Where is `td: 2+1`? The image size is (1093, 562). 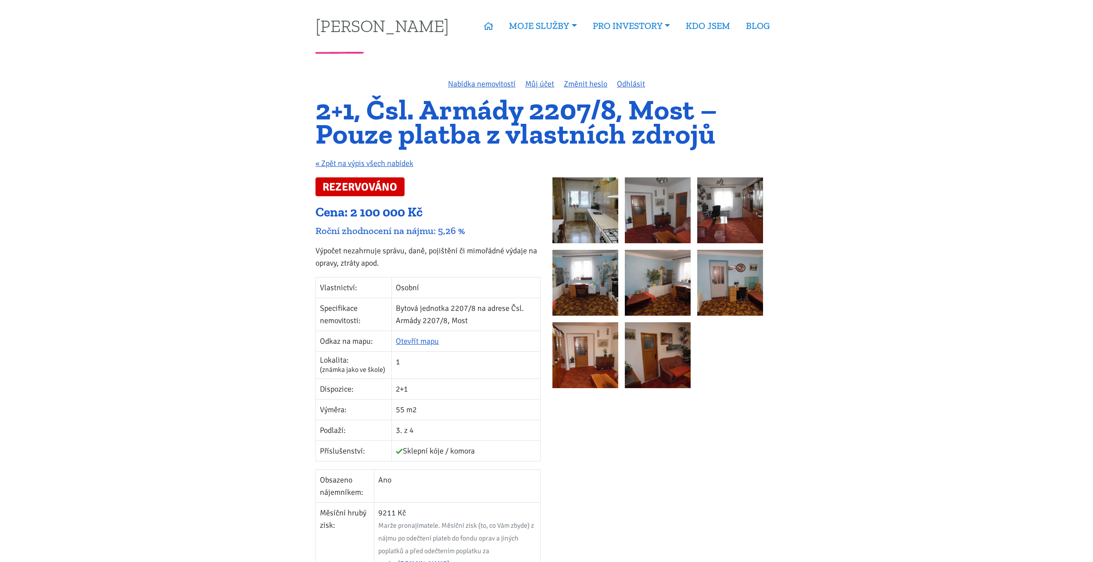
td: 2+1 is located at coordinates (466, 388).